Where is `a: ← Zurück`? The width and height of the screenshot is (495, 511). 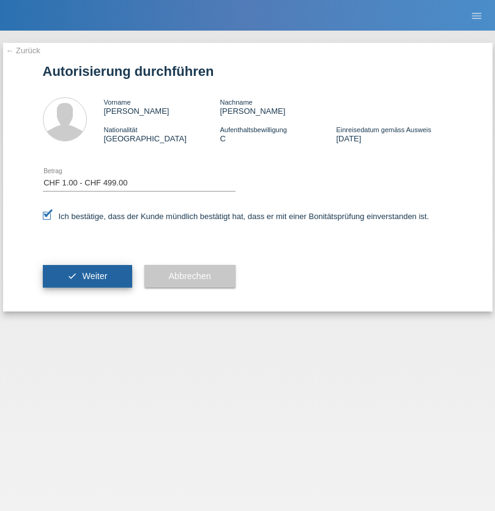
a: ← Zurück is located at coordinates (23, 50).